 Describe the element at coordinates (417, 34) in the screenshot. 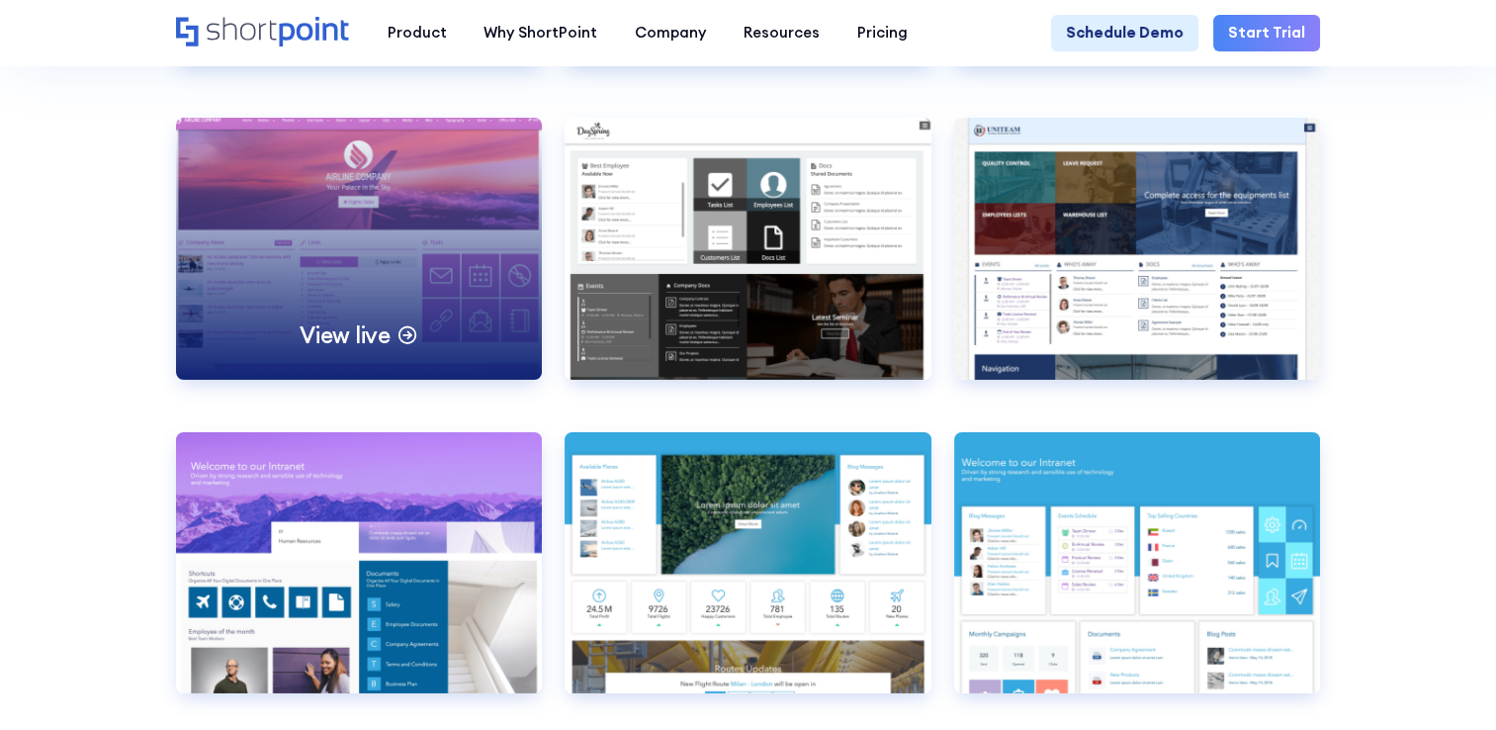

I see `a: Product` at that location.